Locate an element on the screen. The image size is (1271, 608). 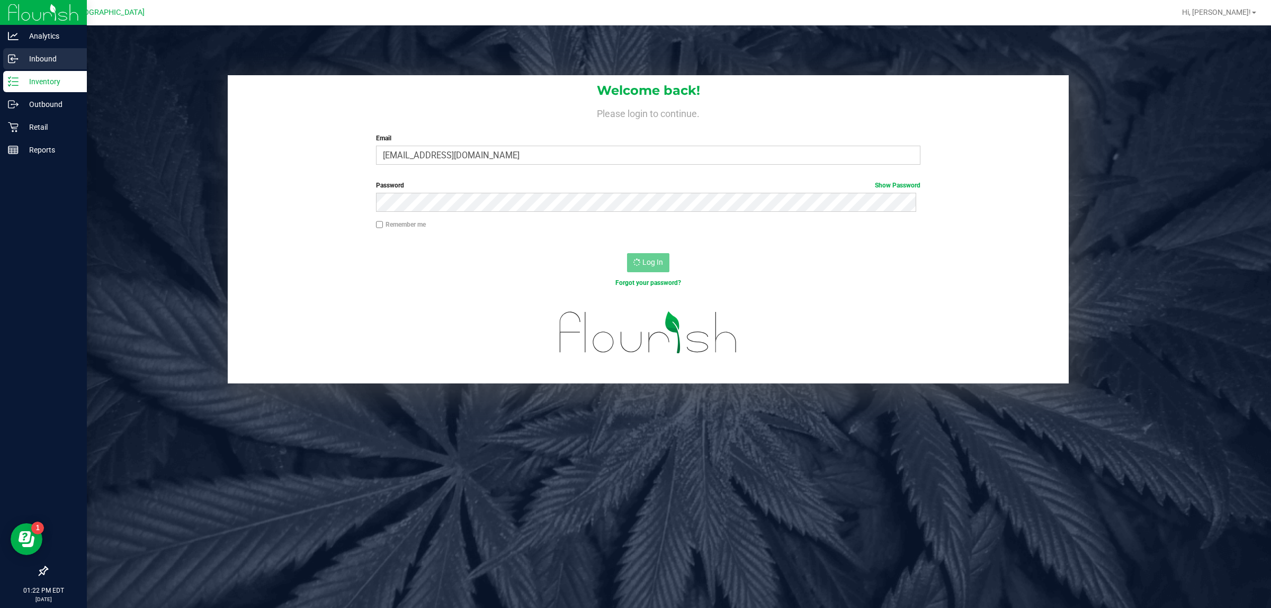
a: Show Password is located at coordinates (898, 185).